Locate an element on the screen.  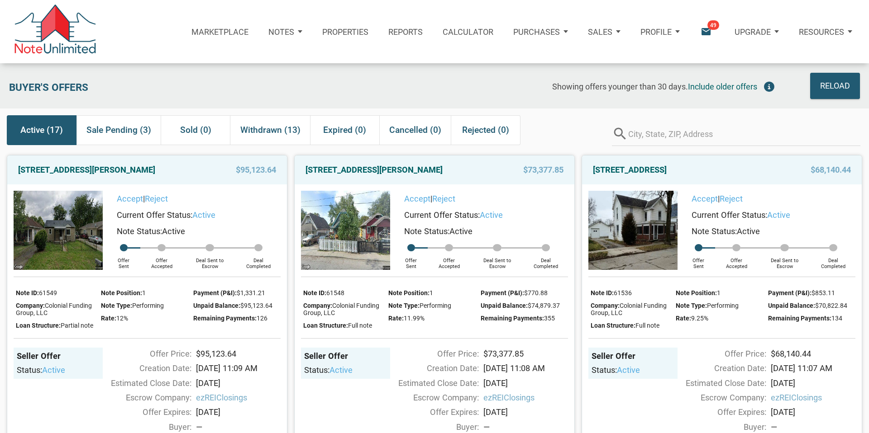
div: Escrow Company: is located at coordinates (145, 398).